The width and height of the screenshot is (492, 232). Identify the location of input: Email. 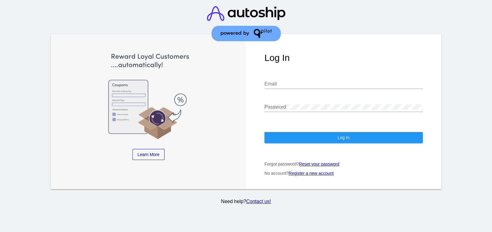
(343, 84).